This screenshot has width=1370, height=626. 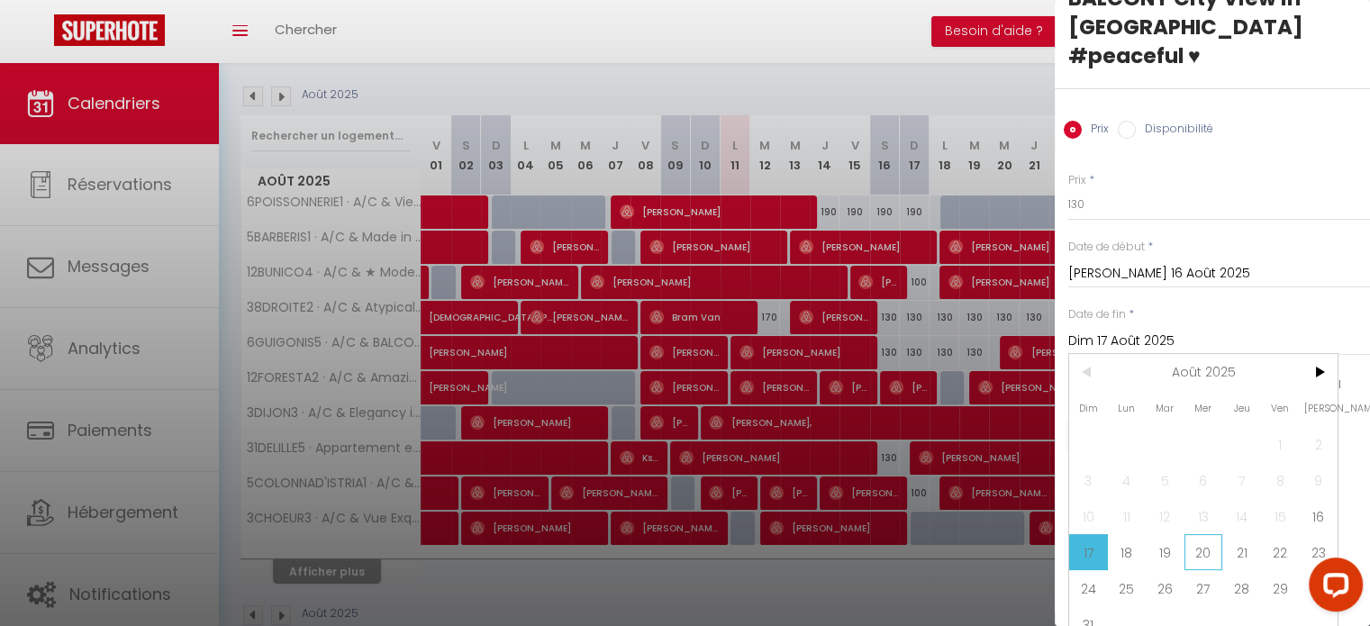 I want to click on span: 8, so click(x=1280, y=480).